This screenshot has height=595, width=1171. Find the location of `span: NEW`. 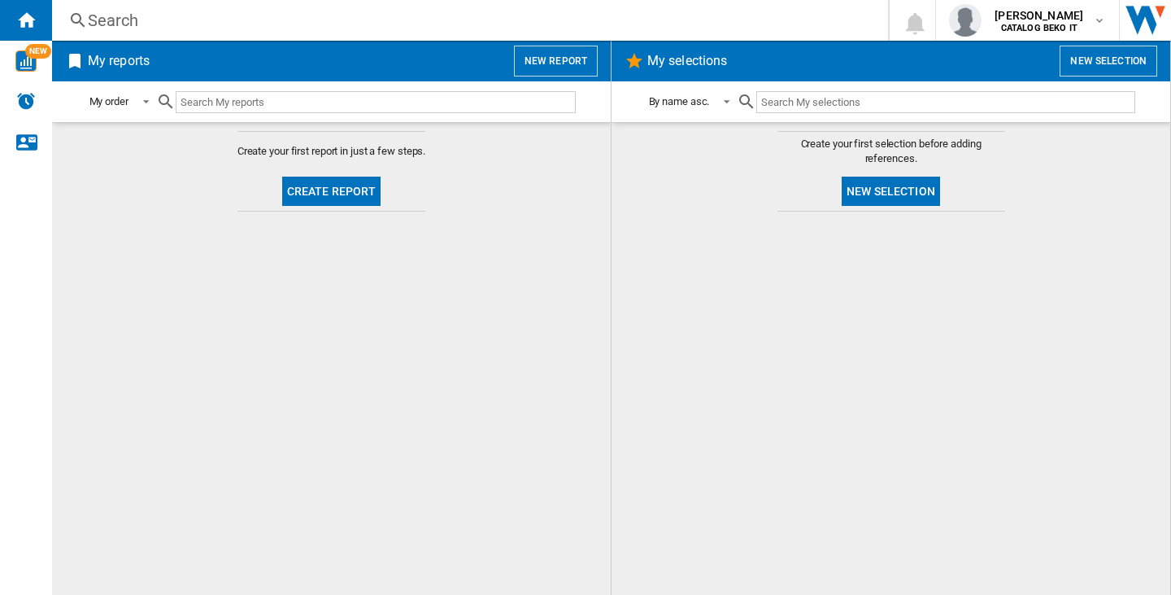

span: NEW is located at coordinates (38, 51).